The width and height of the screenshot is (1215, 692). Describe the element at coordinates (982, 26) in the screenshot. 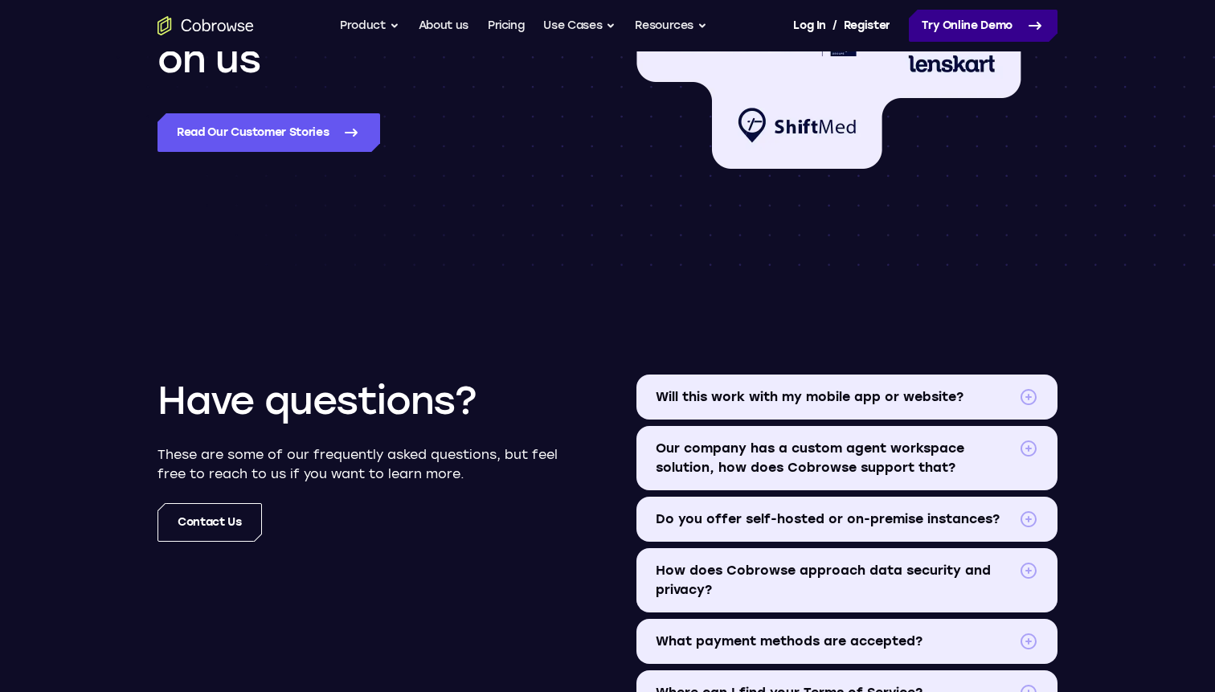

I see `a: Try Online Demo` at that location.